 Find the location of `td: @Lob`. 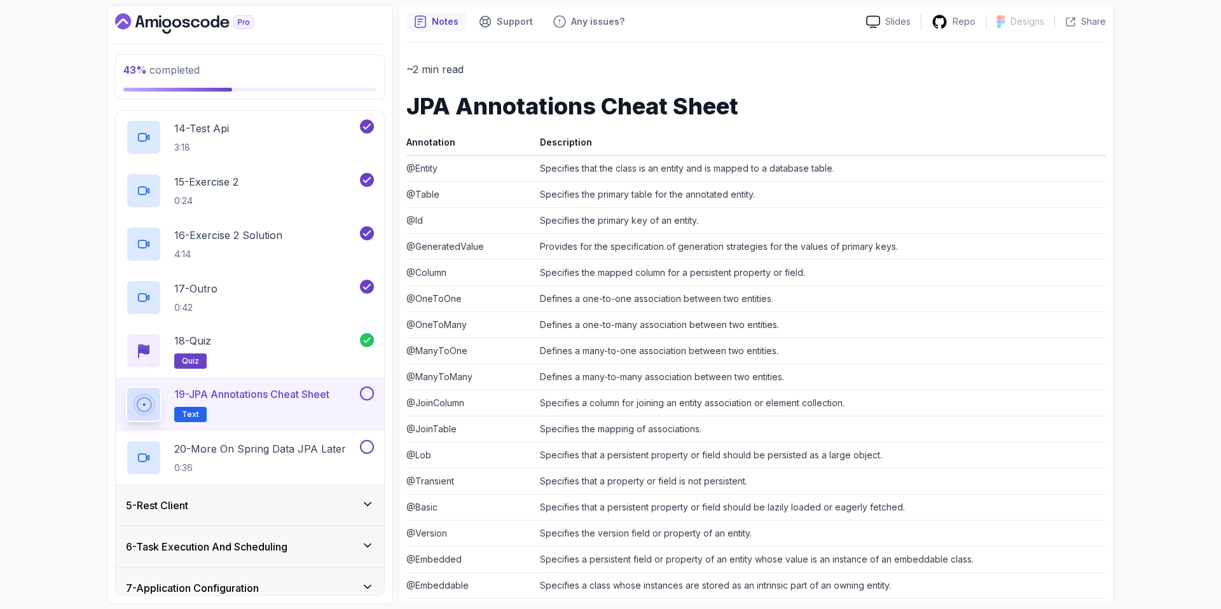

td: @Lob is located at coordinates (471, 455).